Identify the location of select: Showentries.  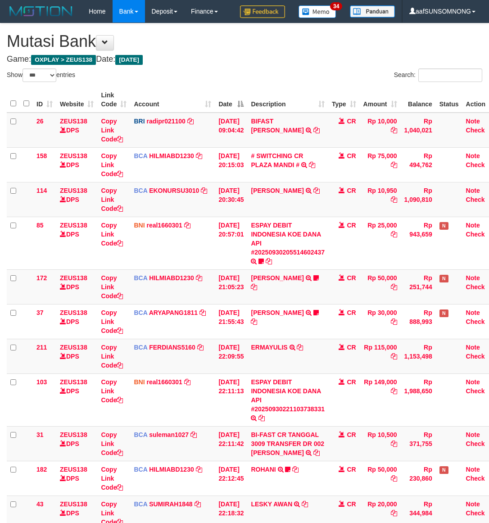
(39, 75).